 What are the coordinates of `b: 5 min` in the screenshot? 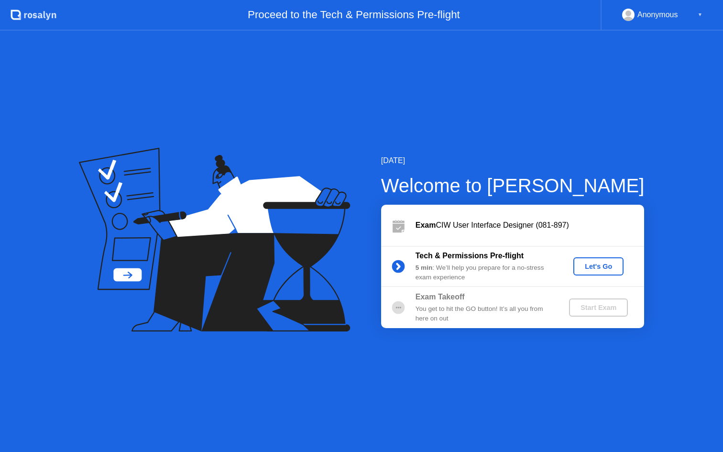 It's located at (424, 267).